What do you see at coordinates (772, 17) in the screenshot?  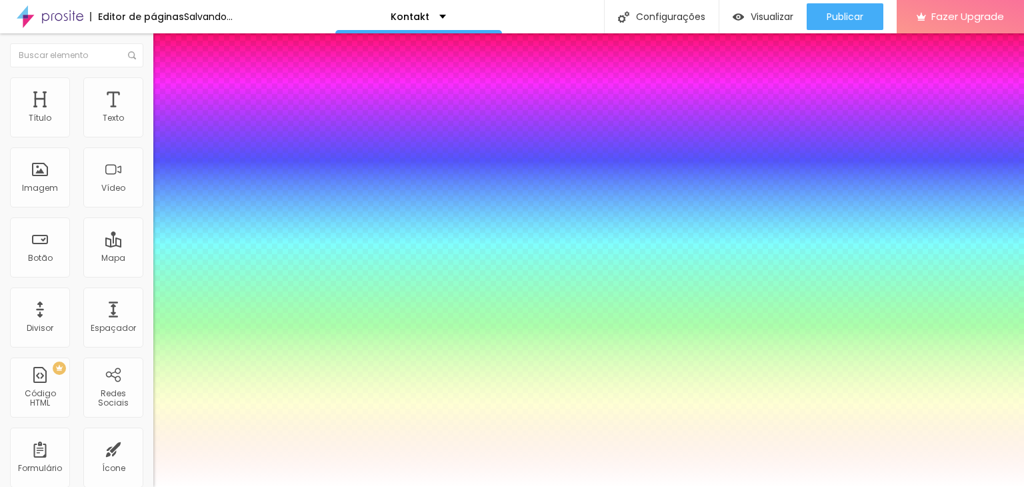 I see `span: Visualizar` at bounding box center [772, 17].